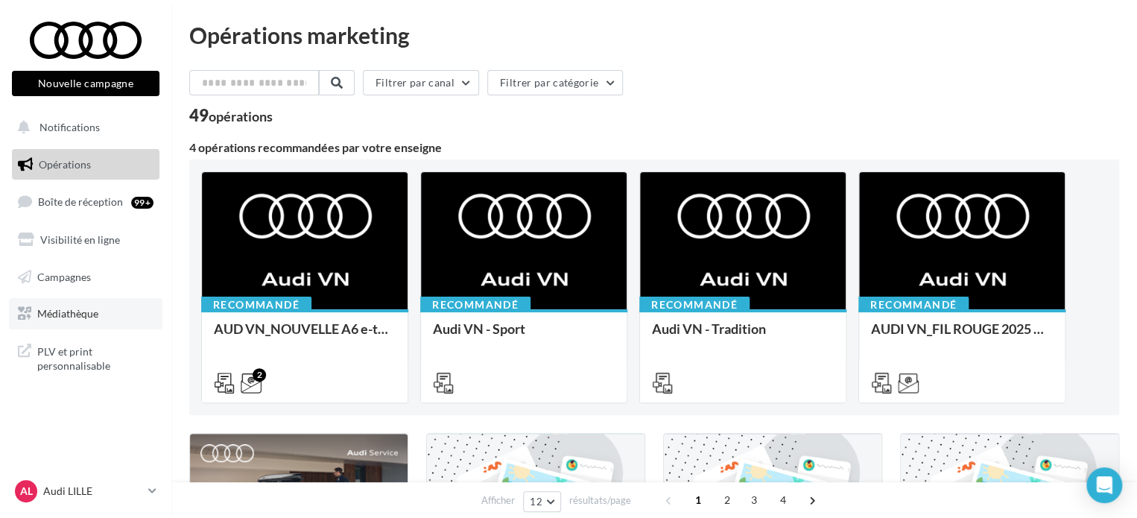  Describe the element at coordinates (86, 314) in the screenshot. I see `a: Médiathèque` at that location.